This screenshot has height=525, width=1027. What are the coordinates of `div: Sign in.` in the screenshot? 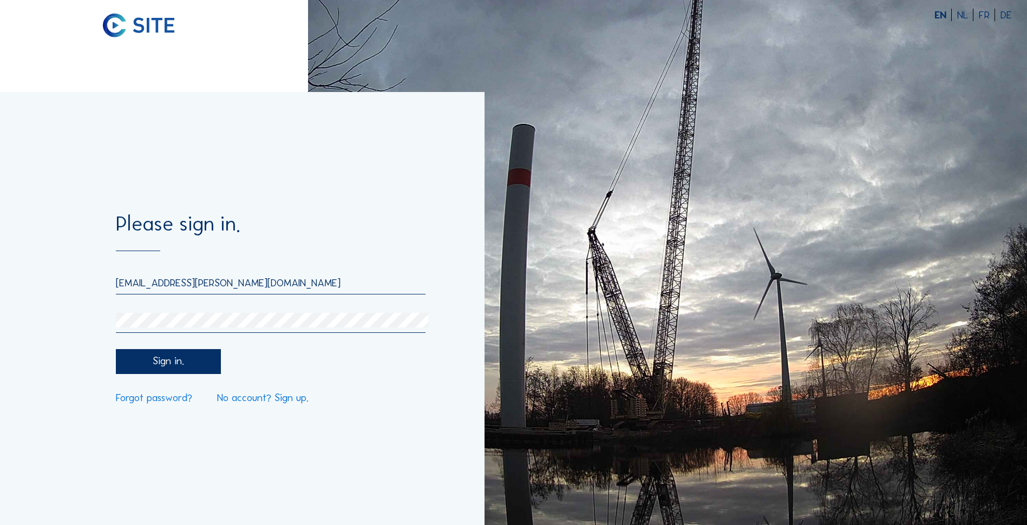 It's located at (168, 362).